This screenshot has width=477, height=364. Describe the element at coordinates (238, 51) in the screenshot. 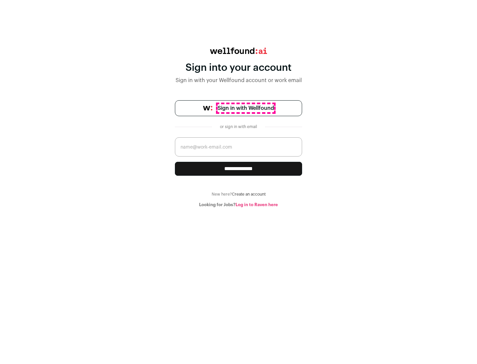

I see `img: wellfound:ai` at that location.